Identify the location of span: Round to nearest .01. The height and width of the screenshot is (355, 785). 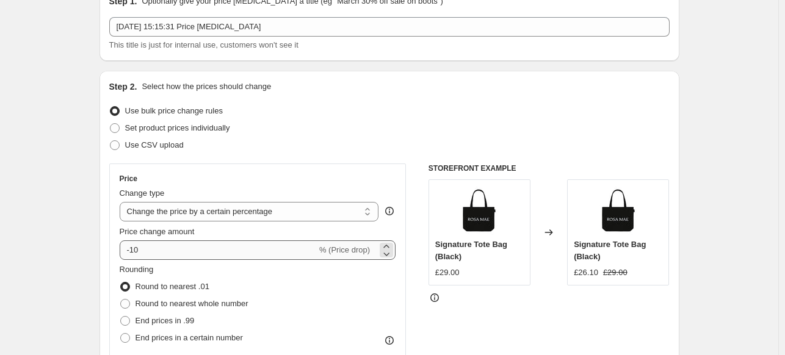
(172, 286).